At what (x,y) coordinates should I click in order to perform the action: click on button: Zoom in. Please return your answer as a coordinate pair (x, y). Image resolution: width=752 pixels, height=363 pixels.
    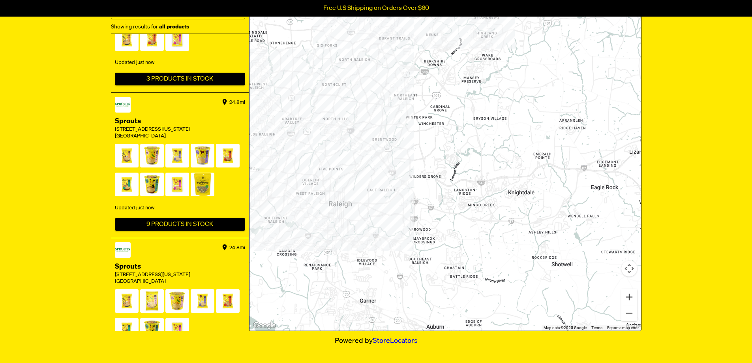
    Looking at the image, I should click on (630, 297).